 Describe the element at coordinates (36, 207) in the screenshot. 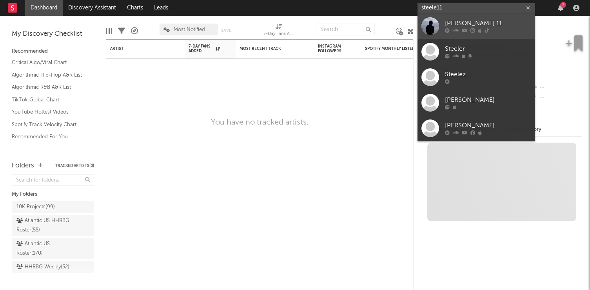

I see `div: 10K Projects ( 99 )` at that location.